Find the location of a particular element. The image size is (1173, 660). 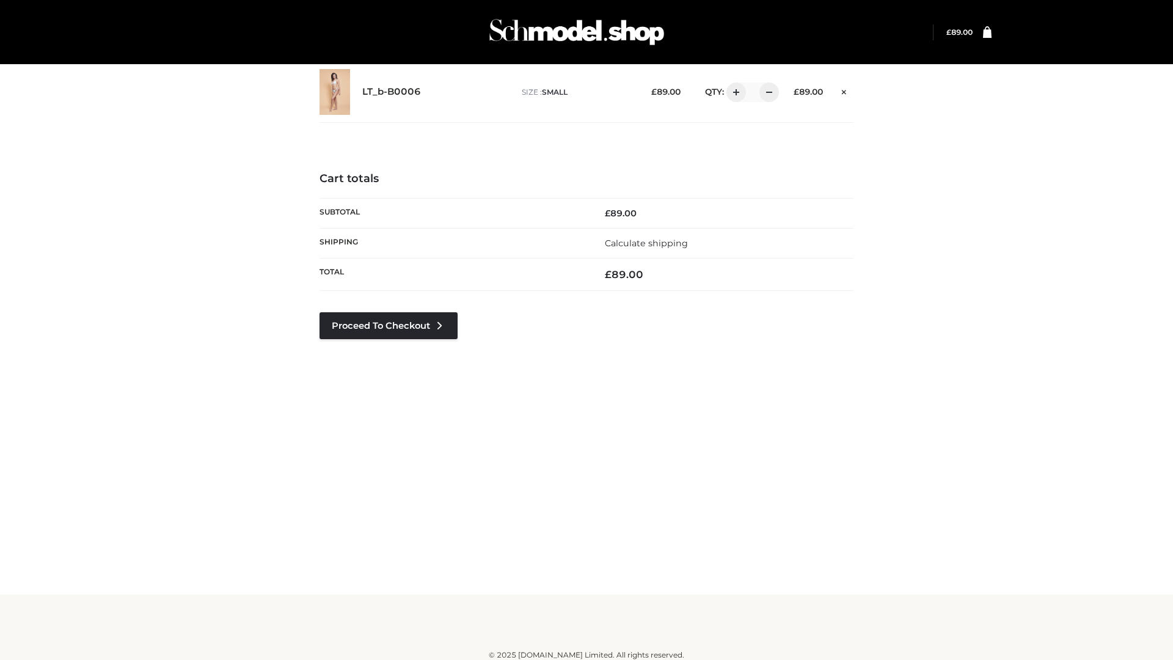

a: Proceed to Checkout is located at coordinates (389, 326).